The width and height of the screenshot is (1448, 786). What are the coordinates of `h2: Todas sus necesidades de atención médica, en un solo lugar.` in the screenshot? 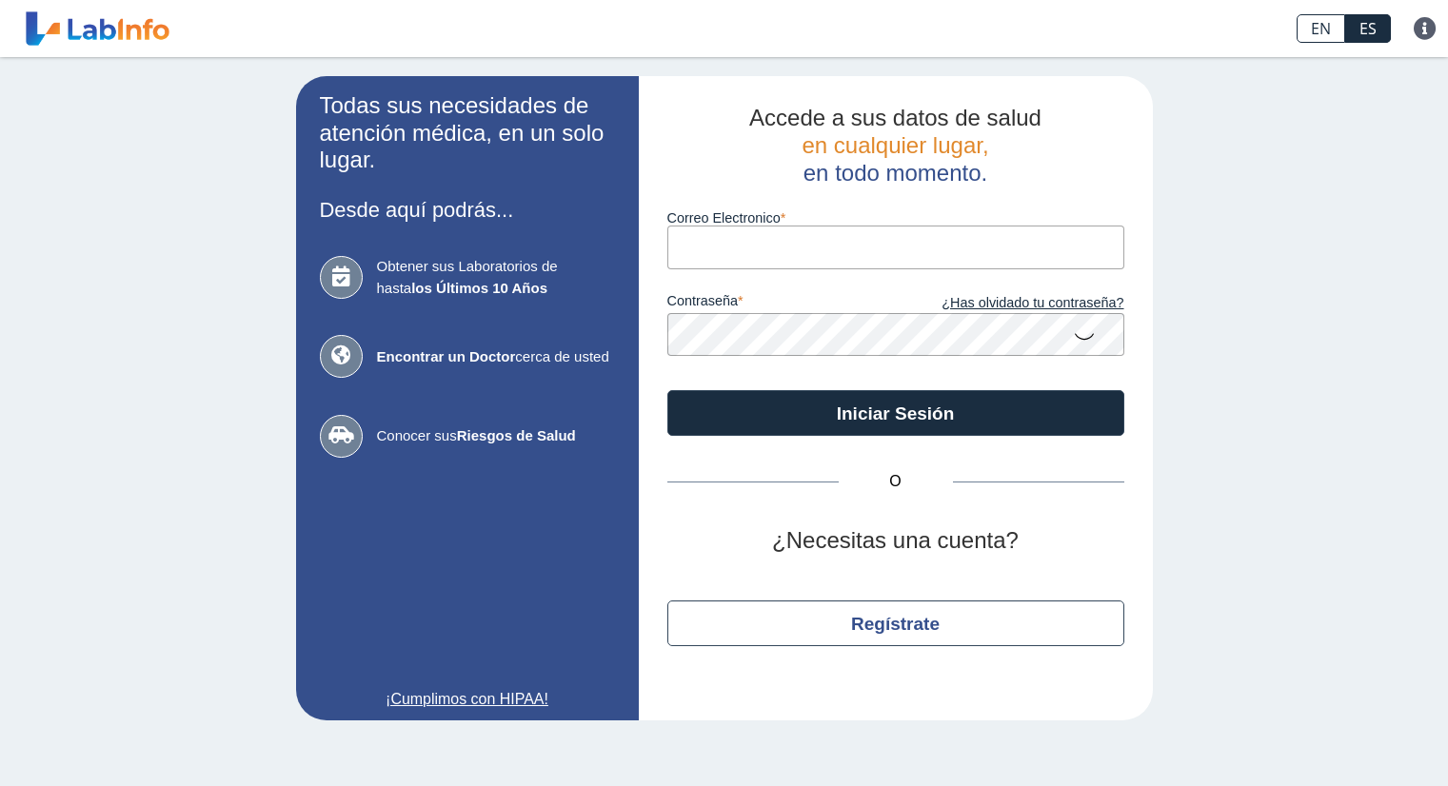 It's located at (467, 133).